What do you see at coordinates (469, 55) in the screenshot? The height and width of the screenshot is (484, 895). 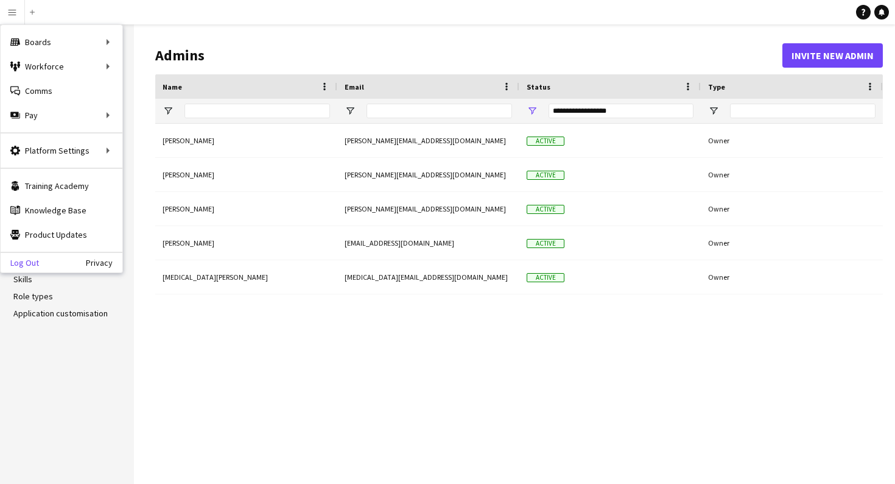 I see `h1: Admins` at bounding box center [469, 55].